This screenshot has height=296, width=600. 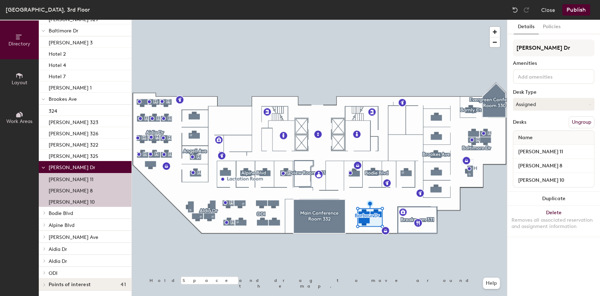 What do you see at coordinates (553, 92) in the screenshot?
I see `div: Desk Type` at bounding box center [553, 92].